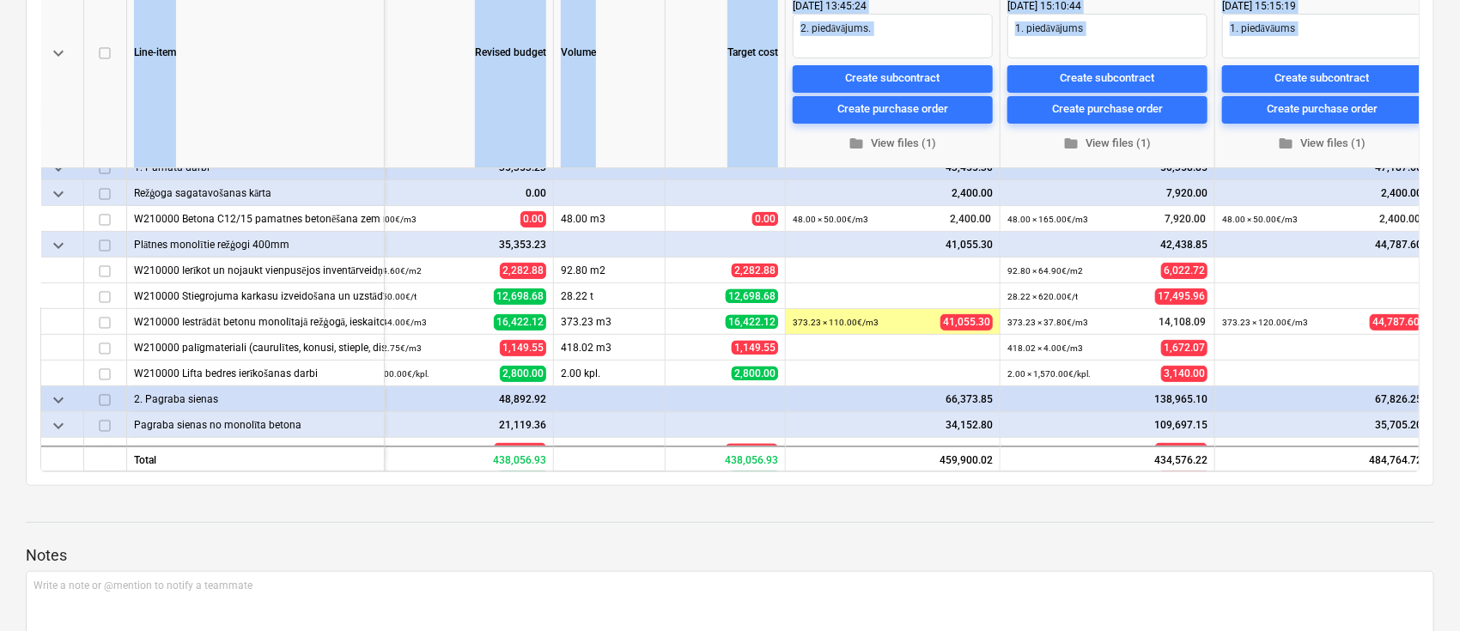  What do you see at coordinates (1417, 590) in the screenshot?
I see `div: Chat Widget` at bounding box center [1417, 590].